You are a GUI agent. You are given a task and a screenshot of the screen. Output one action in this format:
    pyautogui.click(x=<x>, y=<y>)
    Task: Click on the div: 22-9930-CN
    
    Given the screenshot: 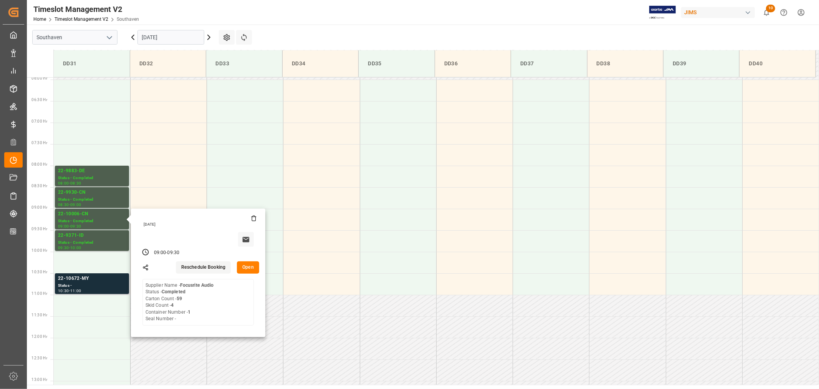 What is the action you would take?
    pyautogui.click(x=92, y=192)
    